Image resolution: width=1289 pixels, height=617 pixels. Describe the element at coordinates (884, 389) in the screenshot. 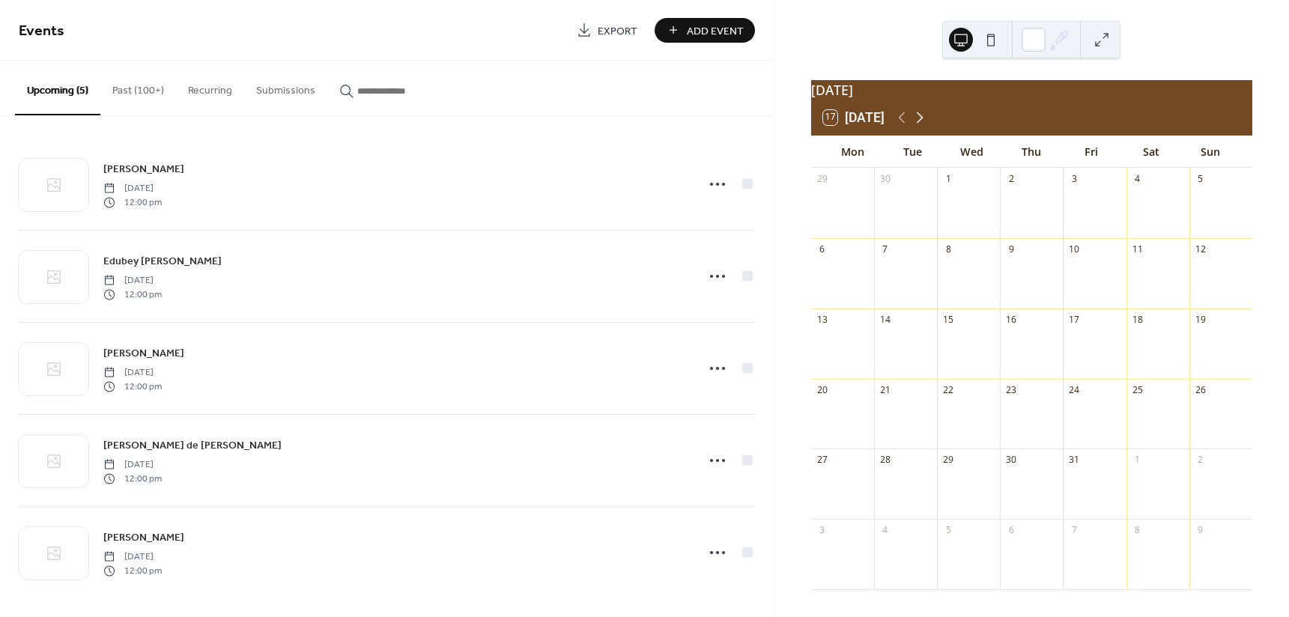

I see `div: 21` at that location.